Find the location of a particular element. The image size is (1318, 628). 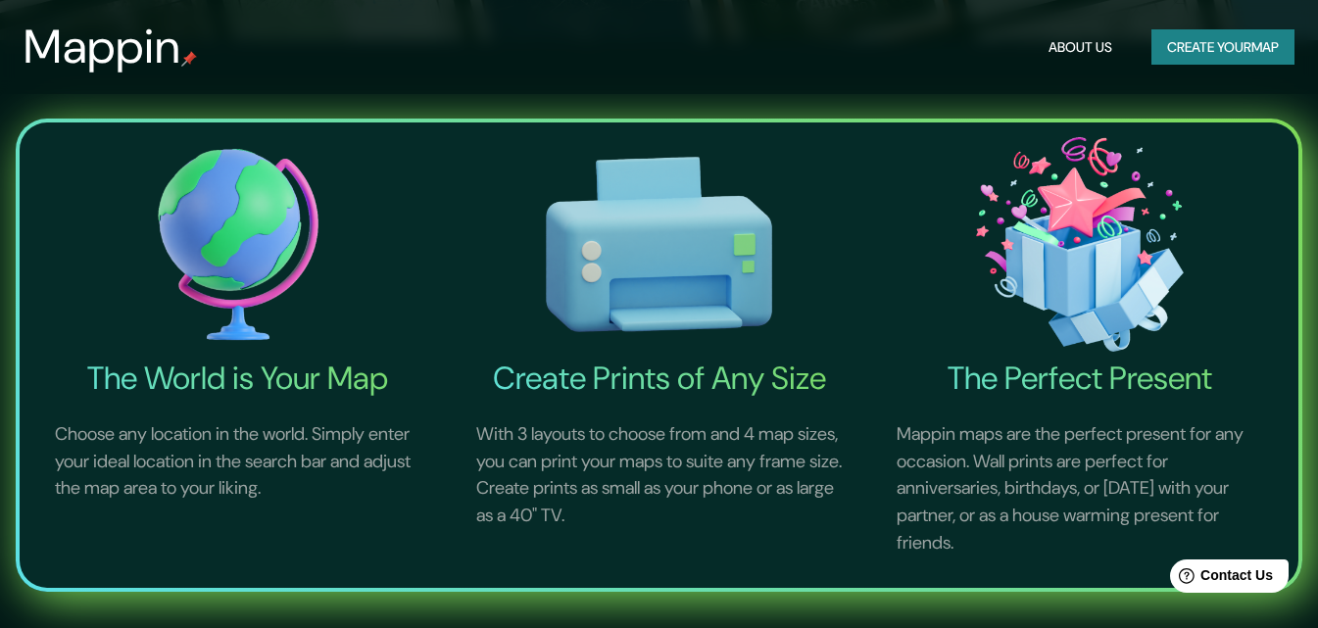

p: Mappin maps are the perfect present for any occasion. Wall prints are perfect for anniversaries, ... is located at coordinates (1080, 489).